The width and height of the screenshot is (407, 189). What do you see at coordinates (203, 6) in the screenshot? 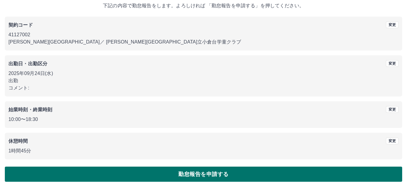
I see `p: 下記の内容で勤怠報告をします。よろしければ 「勤怠報告を申請する」を押してください。` at bounding box center [203, 6].